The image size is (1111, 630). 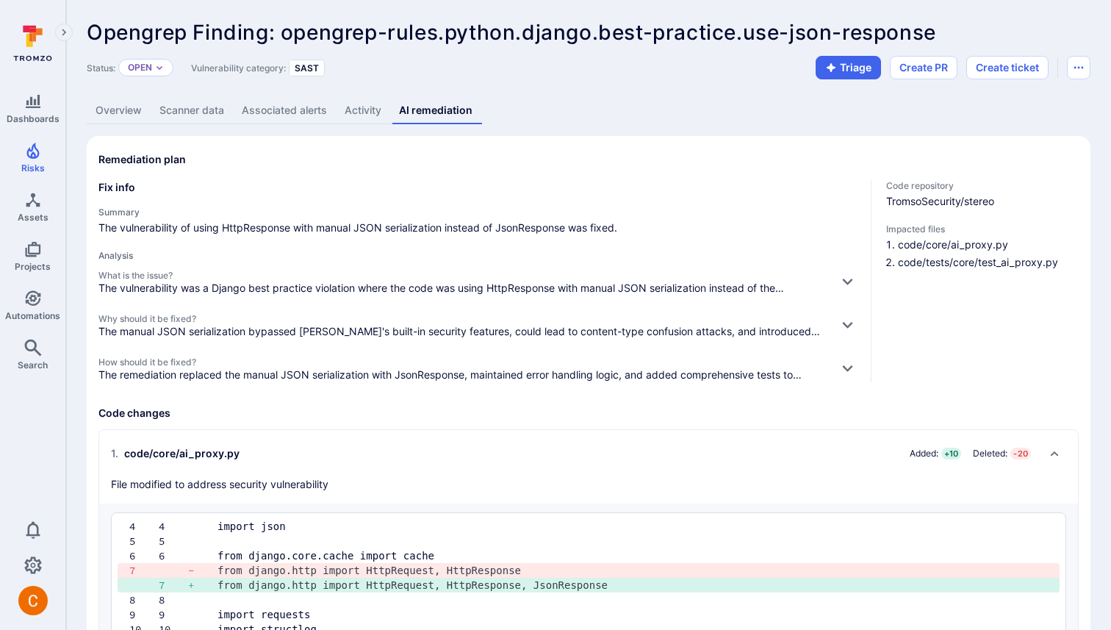 What do you see at coordinates (990, 453) in the screenshot?
I see `span: Deleted:` at bounding box center [990, 453].